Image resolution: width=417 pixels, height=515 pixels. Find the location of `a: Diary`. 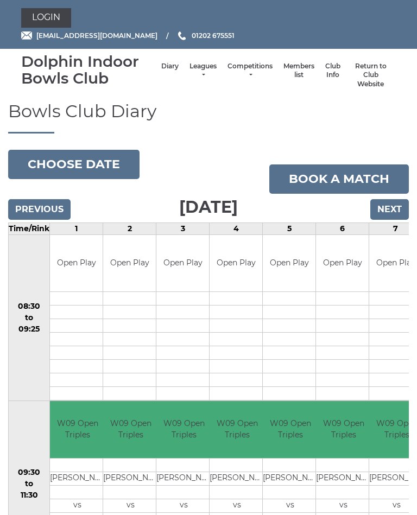

a: Diary is located at coordinates (170, 66).